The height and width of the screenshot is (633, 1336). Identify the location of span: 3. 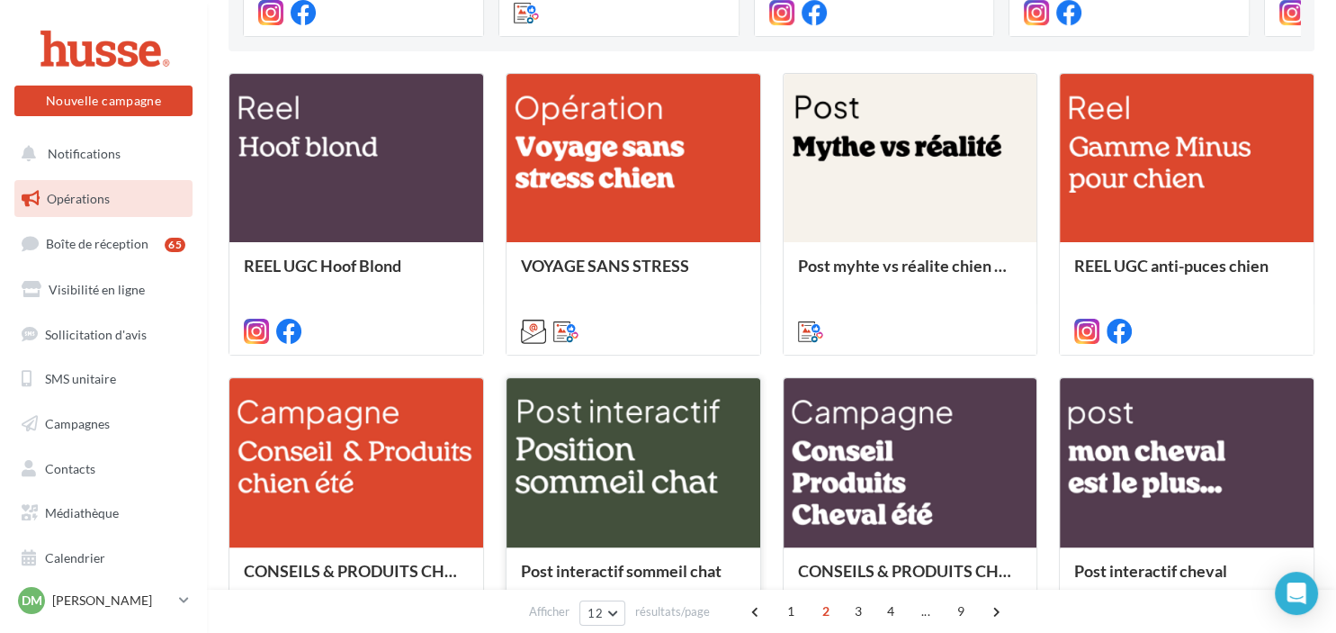
(859, 611).